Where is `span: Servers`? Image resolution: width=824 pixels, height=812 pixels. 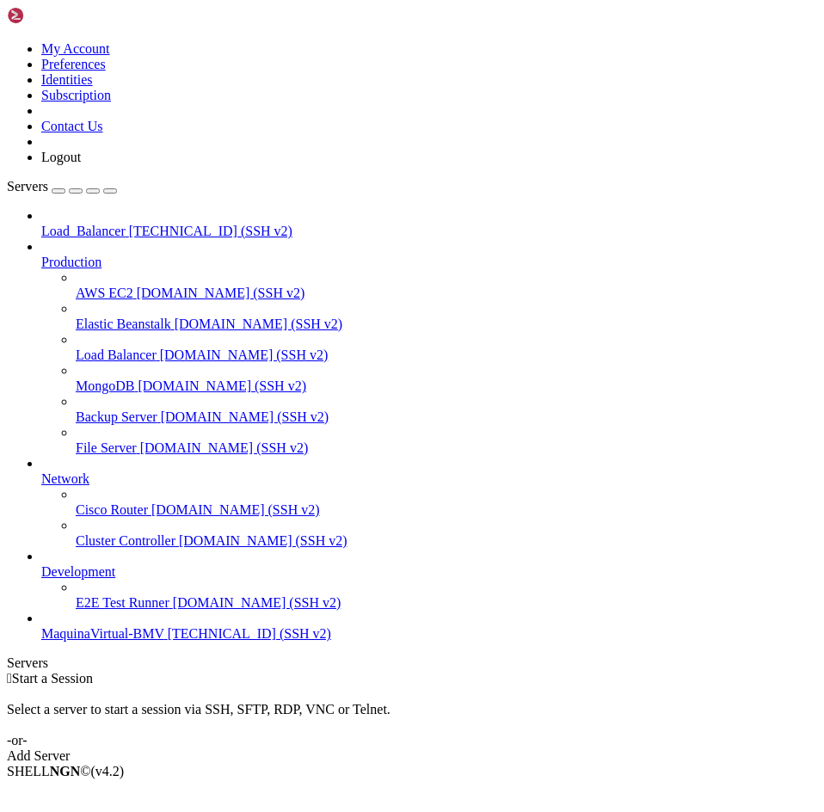 span: Servers is located at coordinates (28, 186).